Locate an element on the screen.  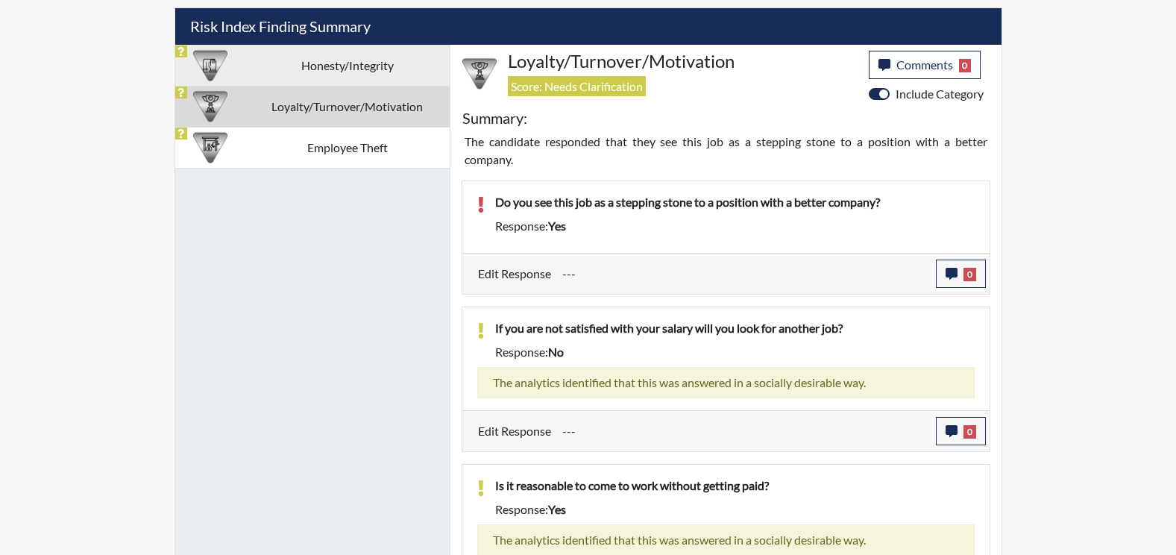
p: The candidate responded that they see this job as a stepping stone to a position with a better co... is located at coordinates (726, 151).